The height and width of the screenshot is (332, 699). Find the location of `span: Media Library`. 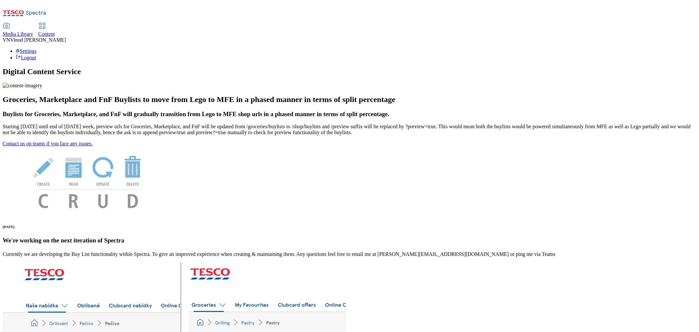

span: Media Library is located at coordinates (18, 34).